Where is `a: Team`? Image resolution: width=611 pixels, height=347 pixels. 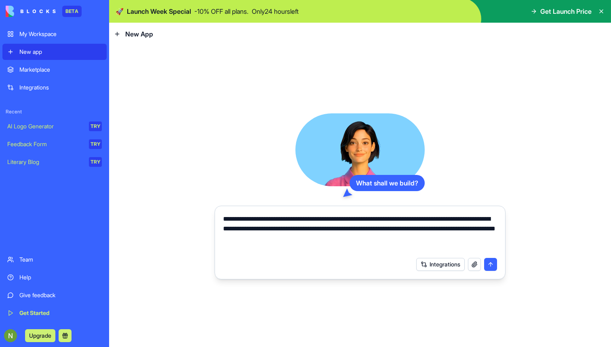
a: Team is located at coordinates (55, 259).